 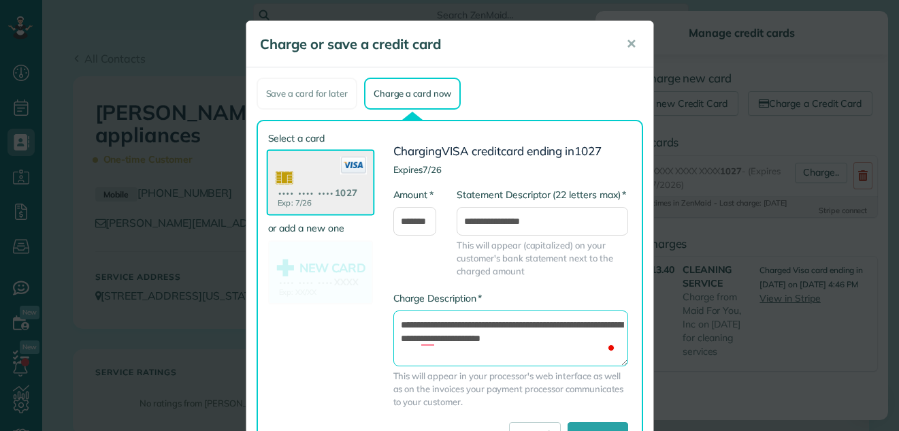 What do you see at coordinates (433, 44) in the screenshot?
I see `h5: Charge or save a credit card` at bounding box center [433, 44].